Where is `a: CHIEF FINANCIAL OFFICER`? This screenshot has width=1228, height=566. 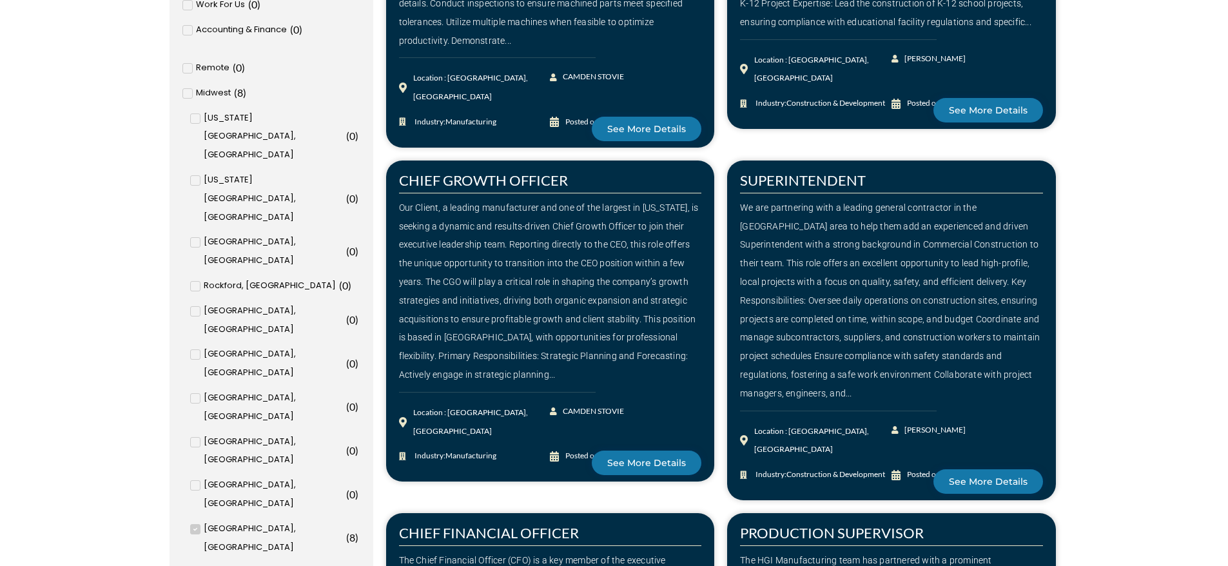
a: CHIEF FINANCIAL OFFICER is located at coordinates (489, 532).